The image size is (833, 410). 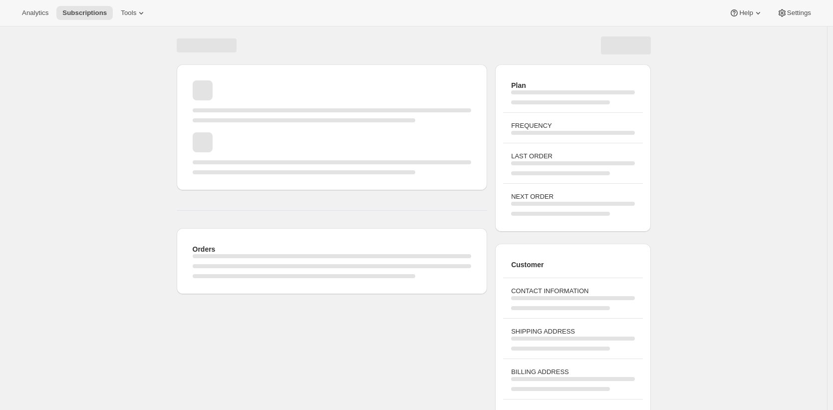 I want to click on button: Analytics, so click(x=35, y=13).